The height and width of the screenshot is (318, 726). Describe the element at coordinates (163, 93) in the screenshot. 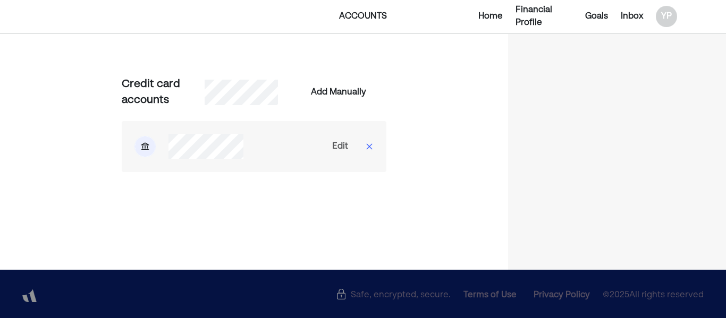

I see `div: Credit card accounts` at that location.